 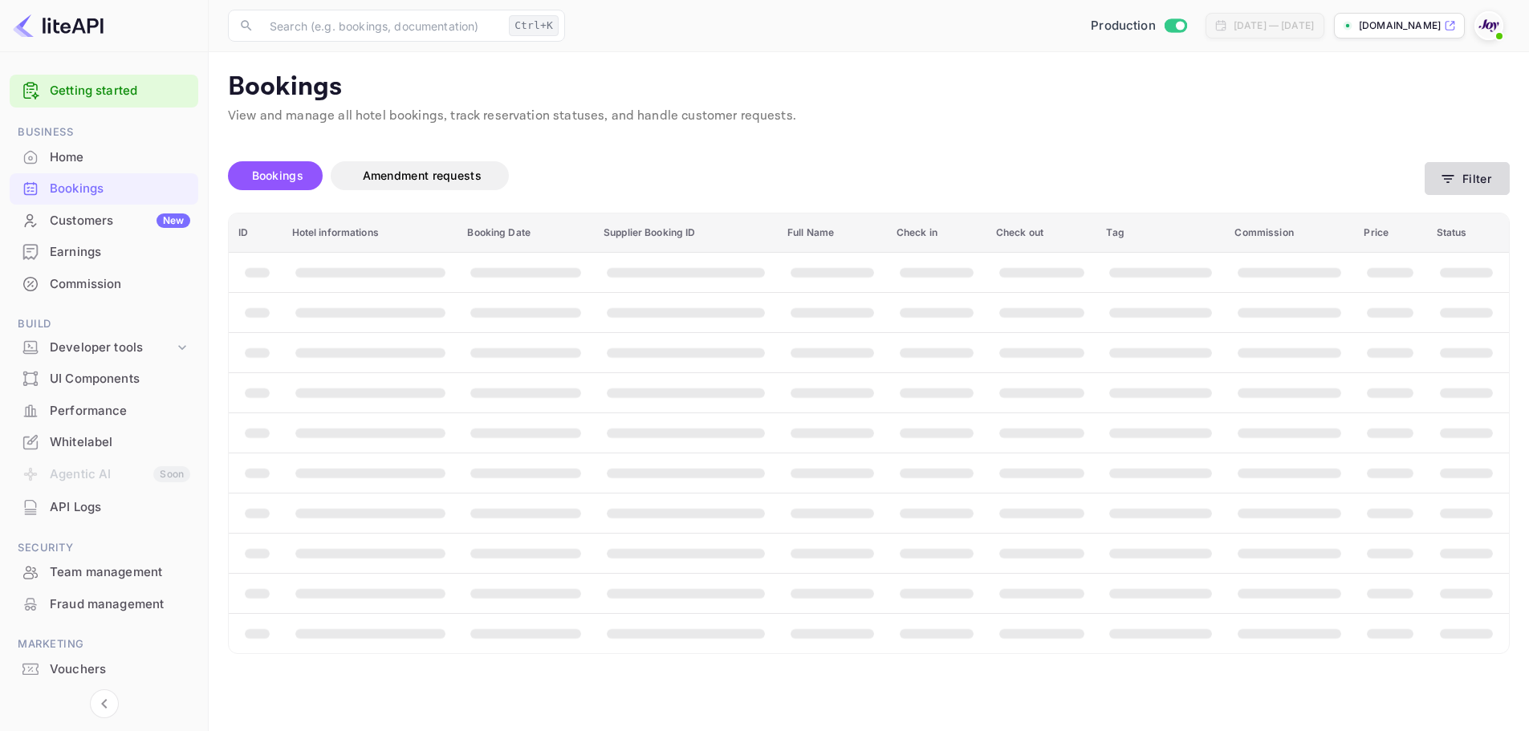 What do you see at coordinates (526, 233) in the screenshot?
I see `th: Booking Date` at bounding box center [526, 233].